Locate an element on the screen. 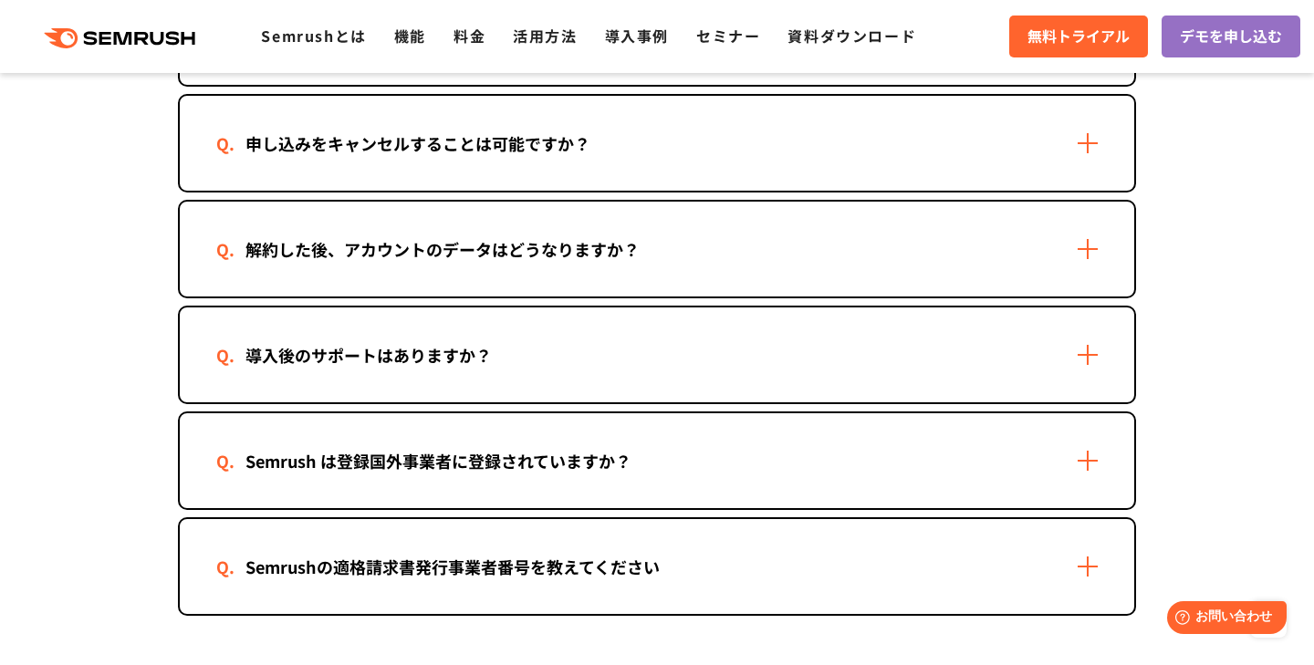  a: 料金 is located at coordinates (469, 36).